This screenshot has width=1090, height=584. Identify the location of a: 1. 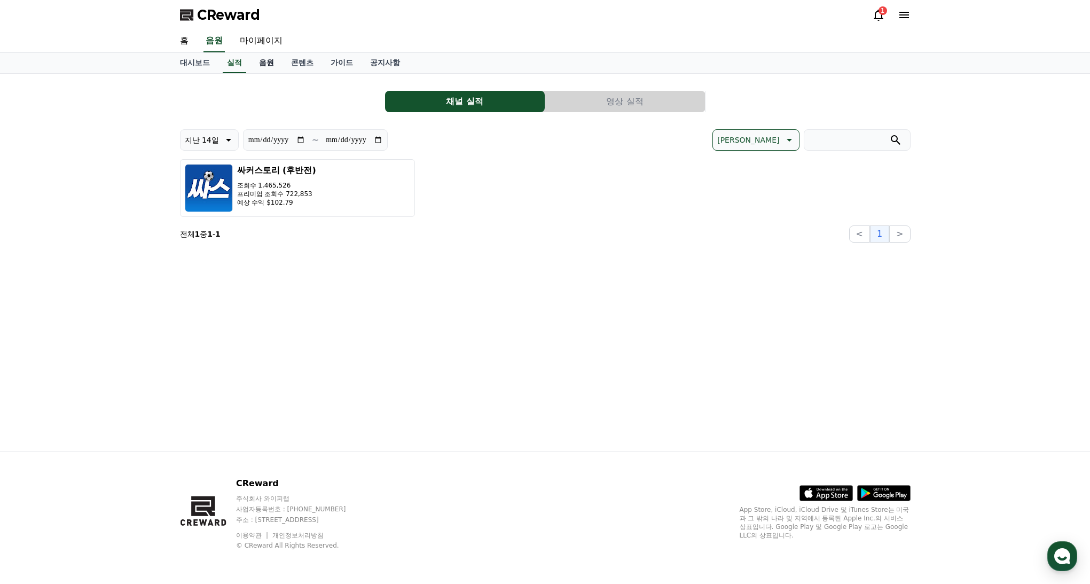
(878, 15).